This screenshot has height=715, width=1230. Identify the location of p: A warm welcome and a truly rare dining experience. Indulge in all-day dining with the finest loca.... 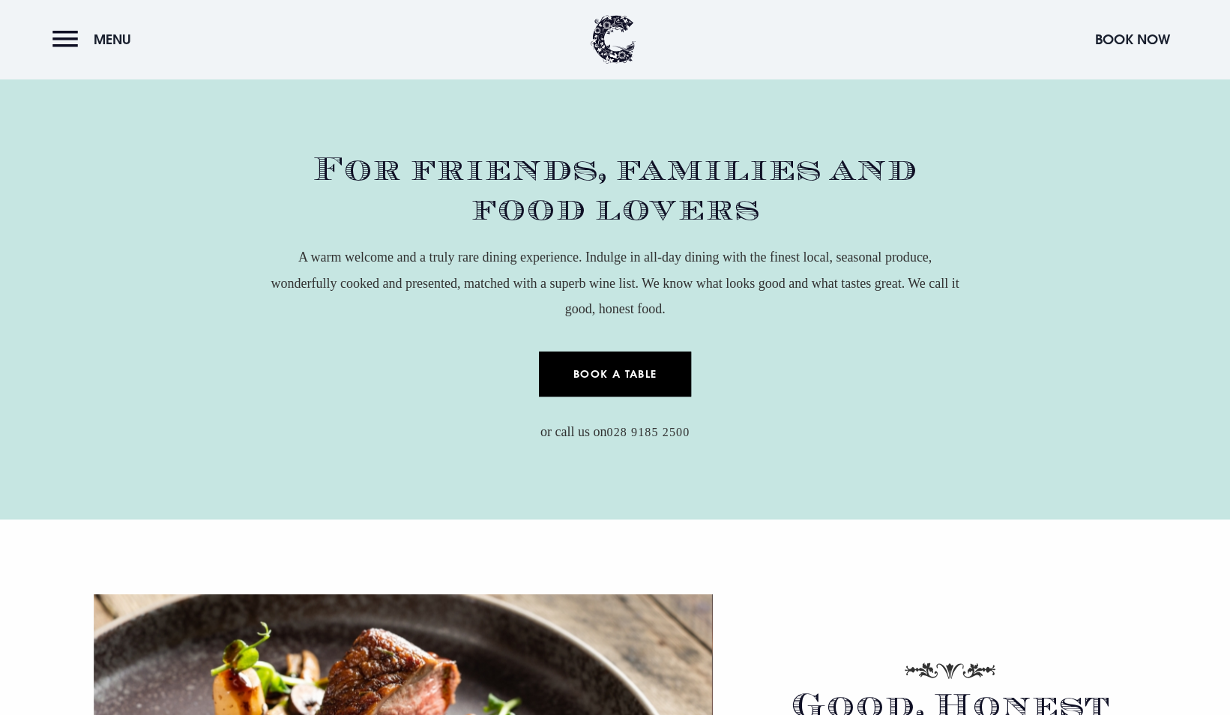
(615, 283).